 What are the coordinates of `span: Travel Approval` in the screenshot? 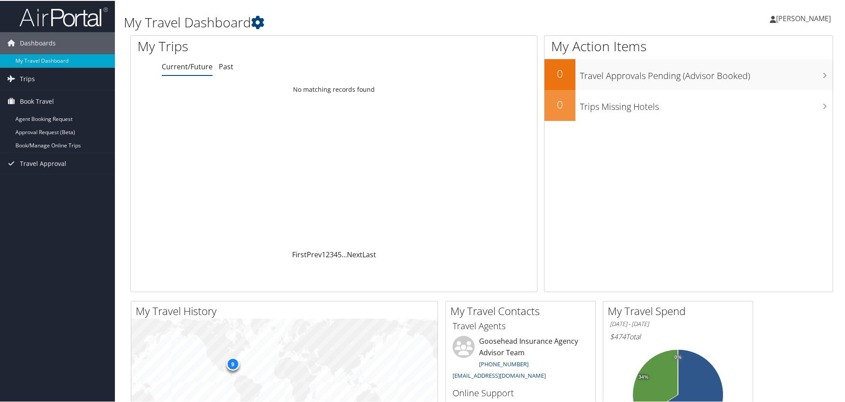 It's located at (43, 163).